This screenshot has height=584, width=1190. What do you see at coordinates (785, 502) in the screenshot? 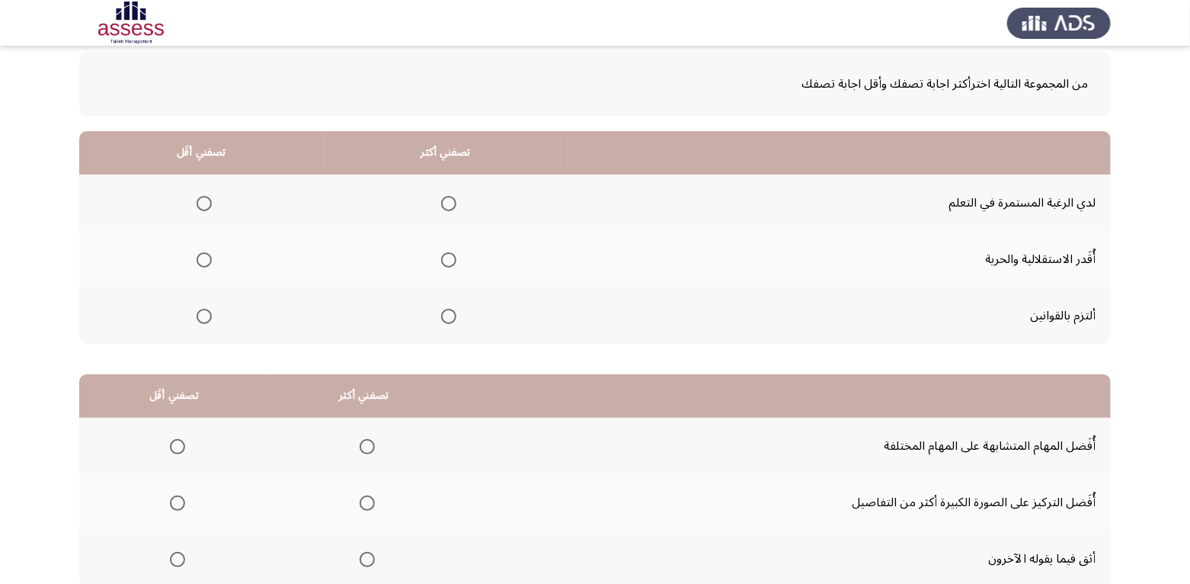
I see `td: أُفَضل التركيز على الصورة الكبيرة أكثر من التفاصيل` at bounding box center [785, 502].